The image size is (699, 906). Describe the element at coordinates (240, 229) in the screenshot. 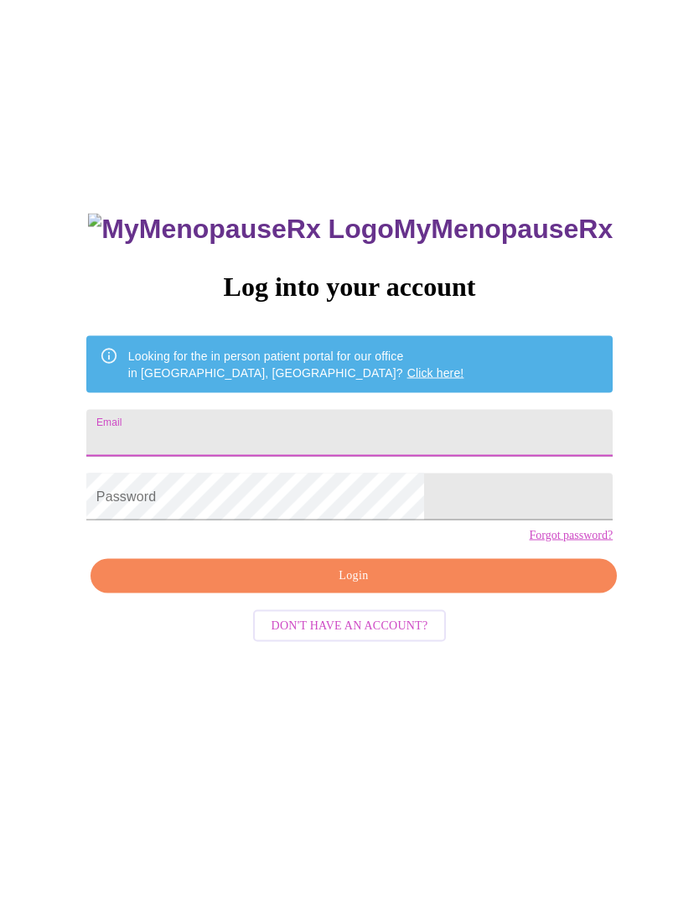

I see `img: MyMenopauseRx Logo` at that location.